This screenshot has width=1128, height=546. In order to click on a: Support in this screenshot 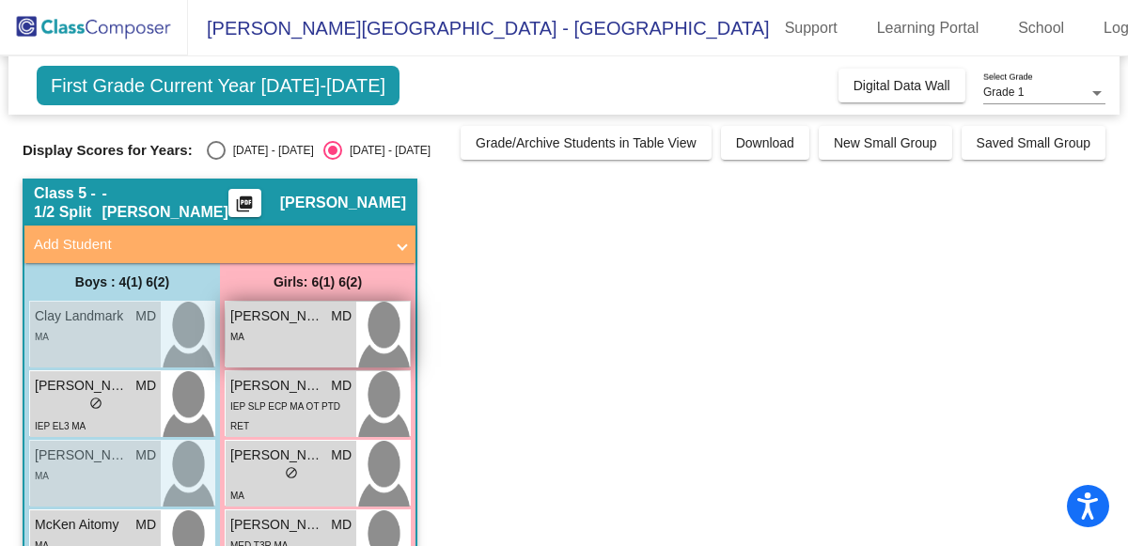, I will do `click(811, 28)`.